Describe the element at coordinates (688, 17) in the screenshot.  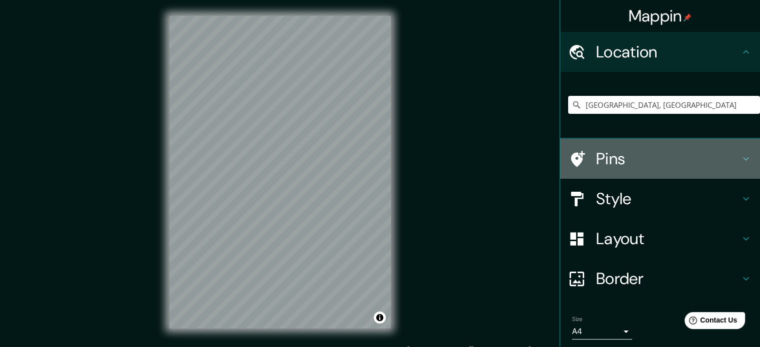
I see `img: pin-icon.png` at that location.